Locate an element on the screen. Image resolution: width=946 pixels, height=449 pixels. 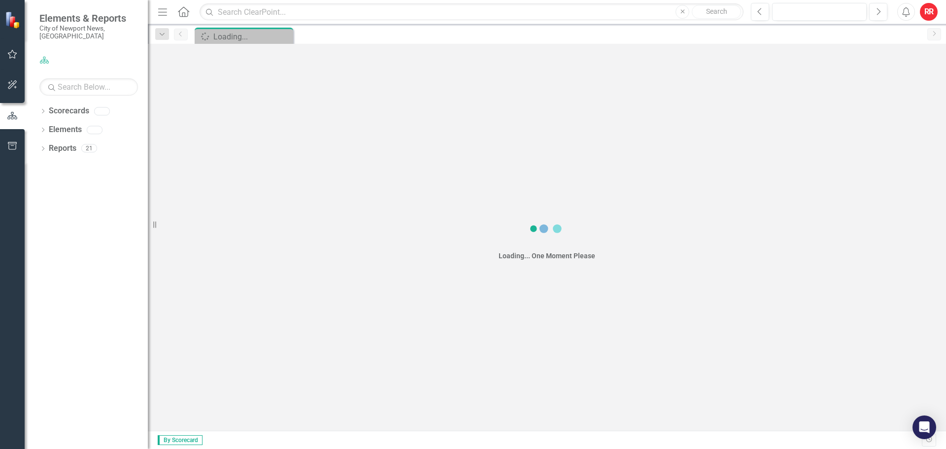
button: RR is located at coordinates (929, 12).